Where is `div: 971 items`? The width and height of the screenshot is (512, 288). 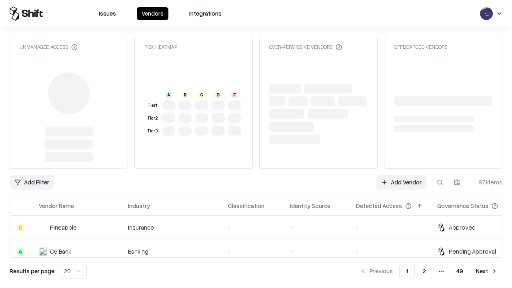 div: 971 items is located at coordinates (487, 182).